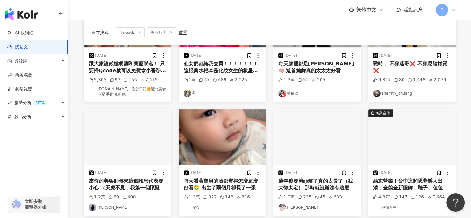 The width and height of the screenshot is (471, 218). I want to click on span: 競品分析, so click(23, 116).